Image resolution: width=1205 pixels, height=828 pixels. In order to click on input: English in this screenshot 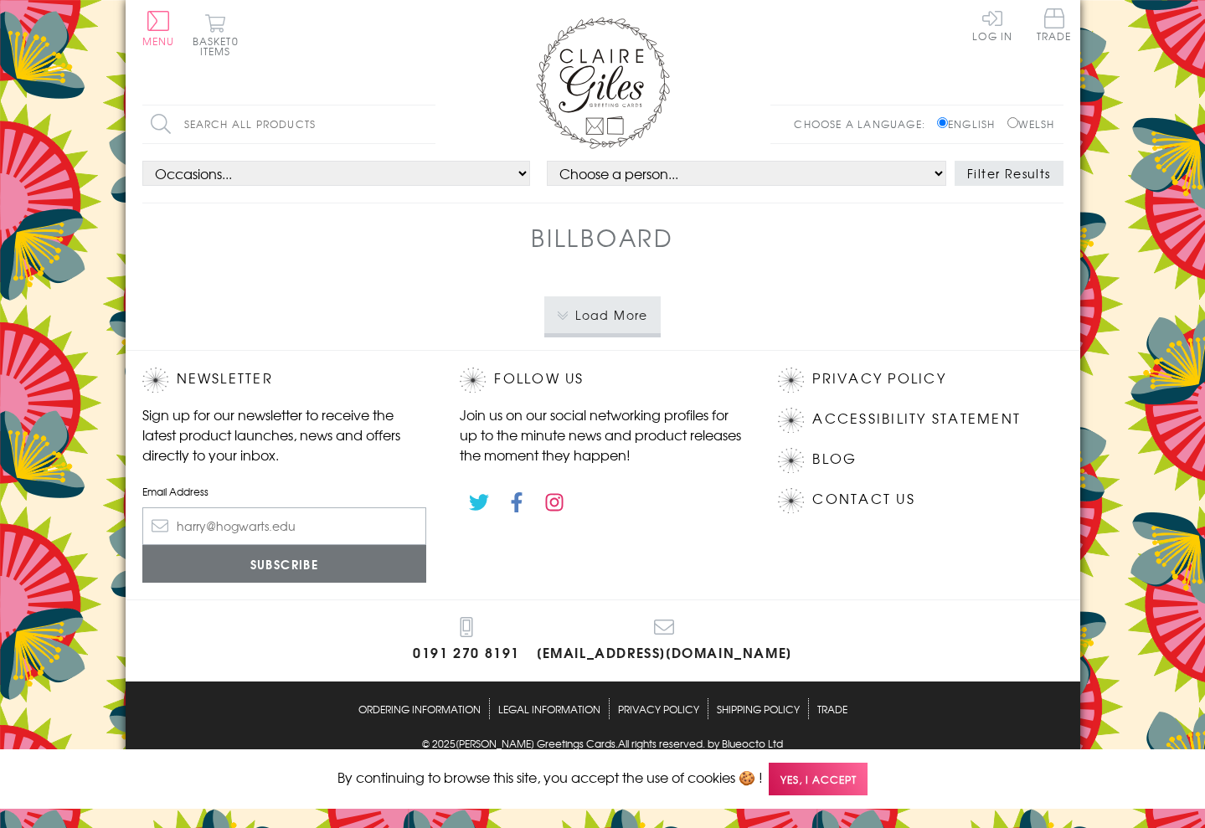, I will do `click(942, 122)`.